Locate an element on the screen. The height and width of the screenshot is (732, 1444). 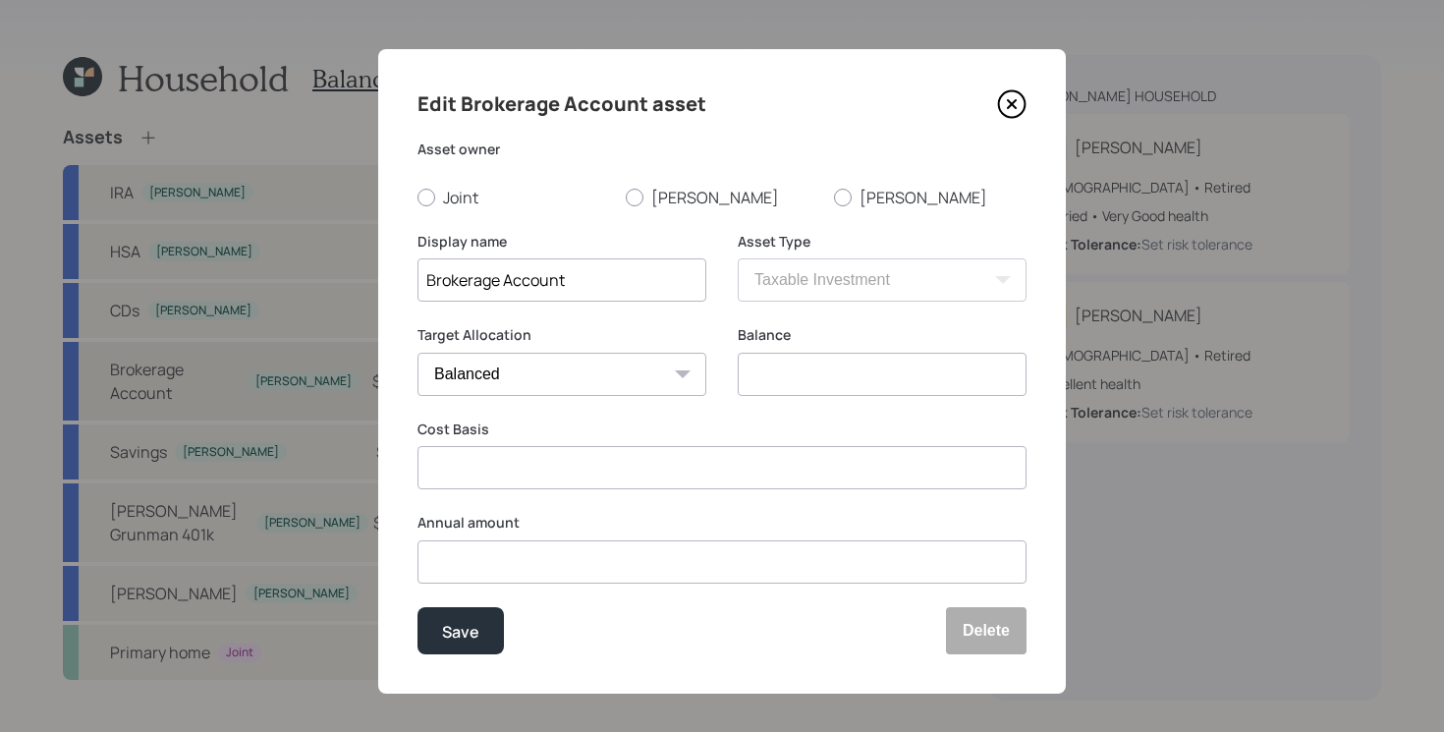
label: Asset Type is located at coordinates (882, 242).